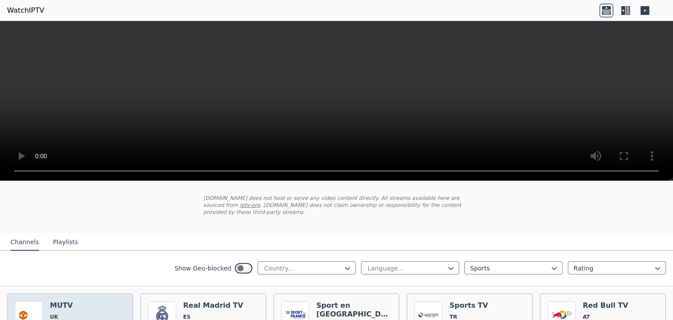  I want to click on h6: MUTV, so click(69, 305).